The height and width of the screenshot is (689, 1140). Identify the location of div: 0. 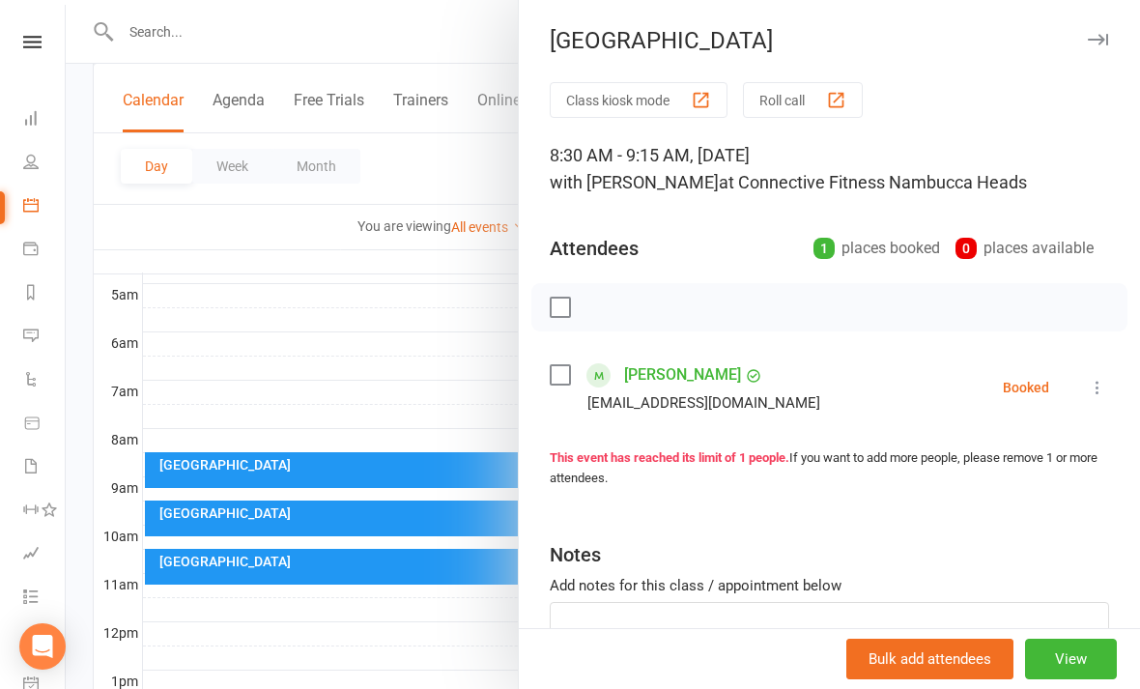
(966, 248).